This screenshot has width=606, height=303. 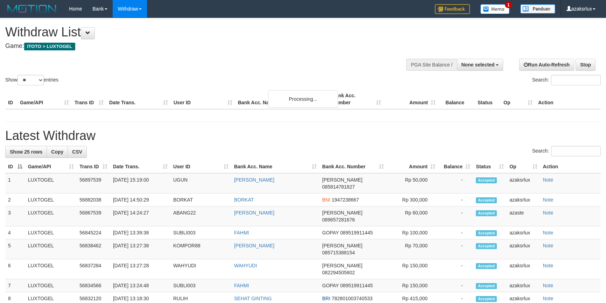 I want to click on a: SEHAT GINTING, so click(x=253, y=298).